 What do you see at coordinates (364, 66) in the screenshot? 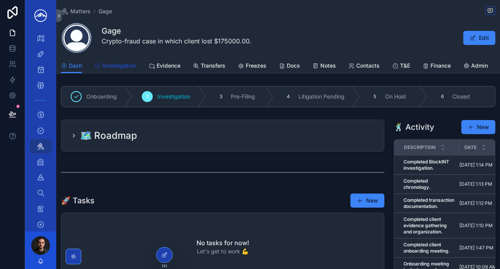
I see `a: Contacts` at bounding box center [364, 66].